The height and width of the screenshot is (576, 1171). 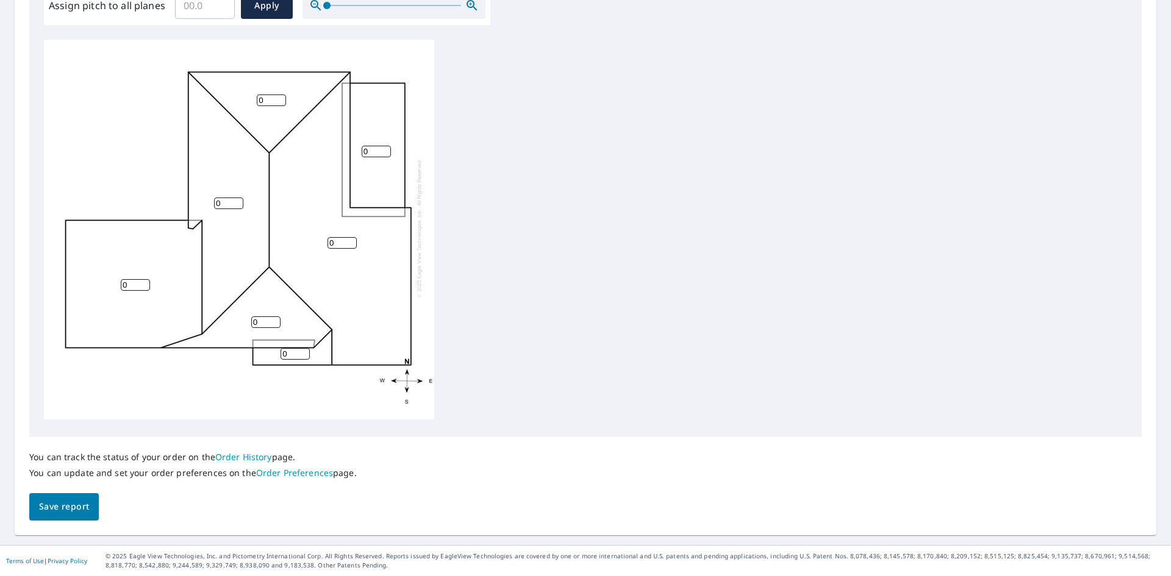 What do you see at coordinates (64, 507) in the screenshot?
I see `span: Save report` at bounding box center [64, 507].